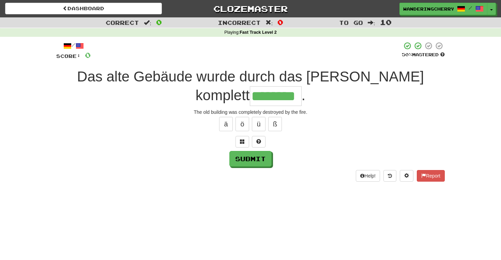 This screenshot has height=260, width=501. Describe the element at coordinates (390, 176) in the screenshot. I see `button: Round history (alt+y)` at that location.